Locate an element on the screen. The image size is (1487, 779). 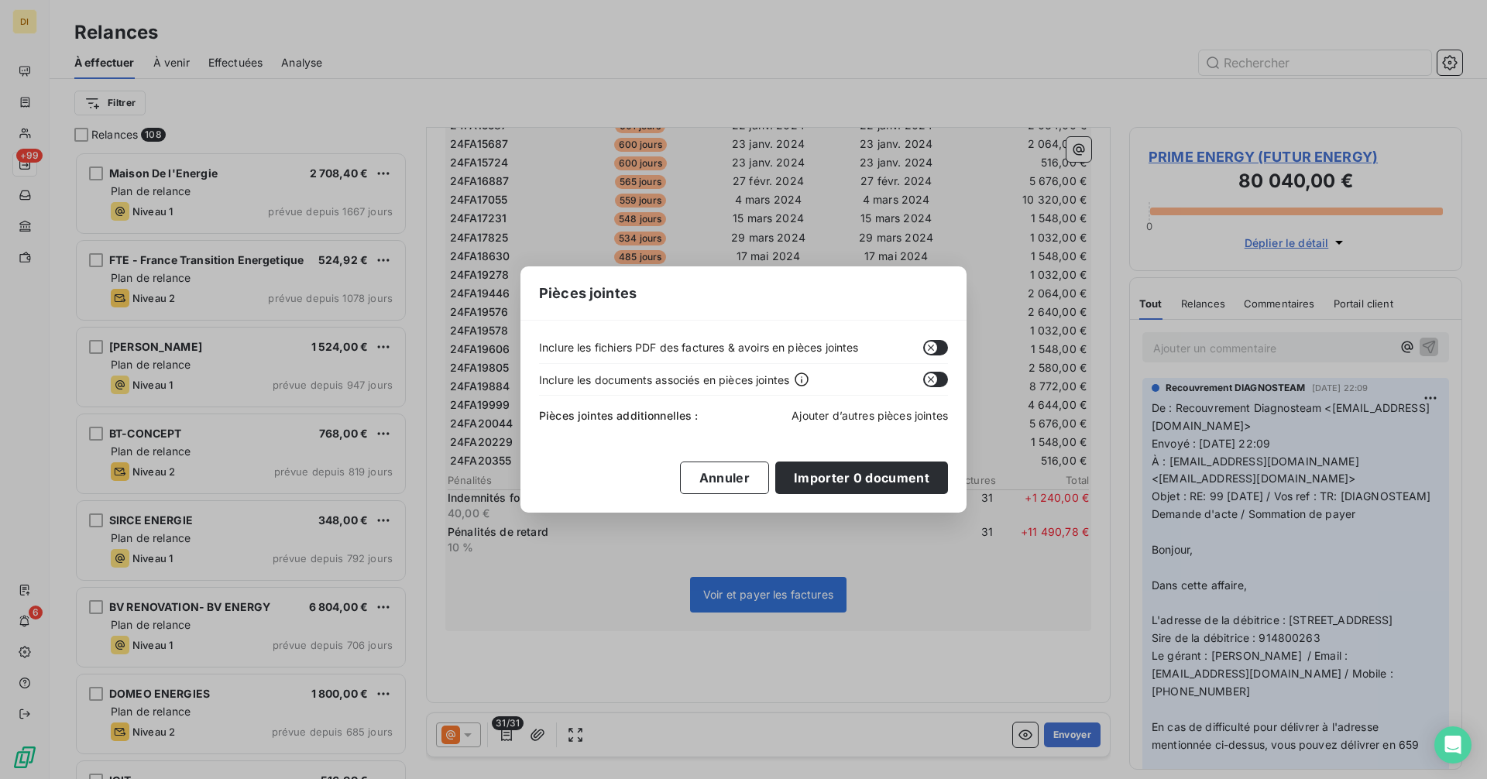
button: Importer 0 document is located at coordinates (861, 478).